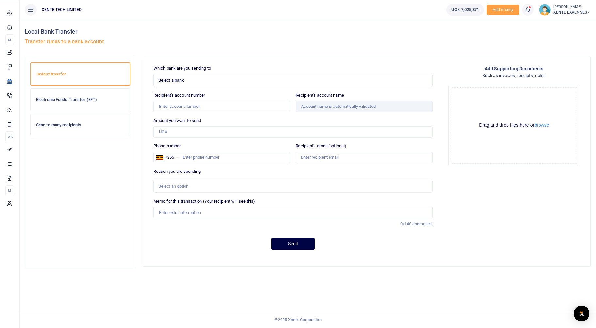 This screenshot has width=596, height=328. Describe the element at coordinates (291, 80) in the screenshot. I see `span: Select a bank` at that location.